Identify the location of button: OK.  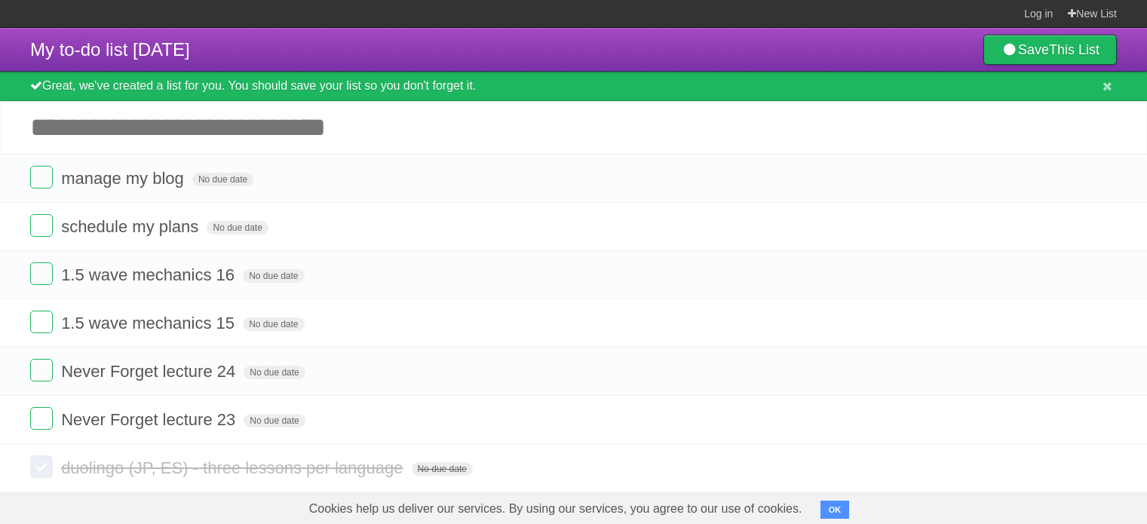
(835, 510).